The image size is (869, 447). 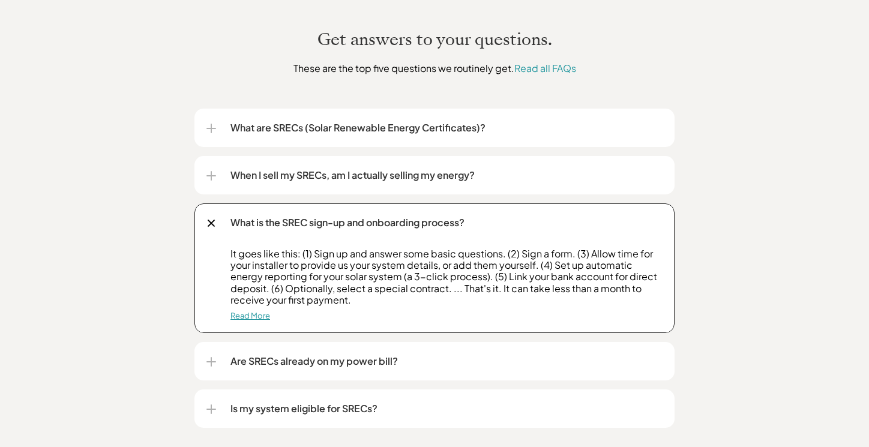 What do you see at coordinates (447, 277) in the screenshot?
I see `p: It goes like this: (1) Sign up and answer some basic questions. (2) Sign a form. (3) Allow time f...` at bounding box center [447, 277].